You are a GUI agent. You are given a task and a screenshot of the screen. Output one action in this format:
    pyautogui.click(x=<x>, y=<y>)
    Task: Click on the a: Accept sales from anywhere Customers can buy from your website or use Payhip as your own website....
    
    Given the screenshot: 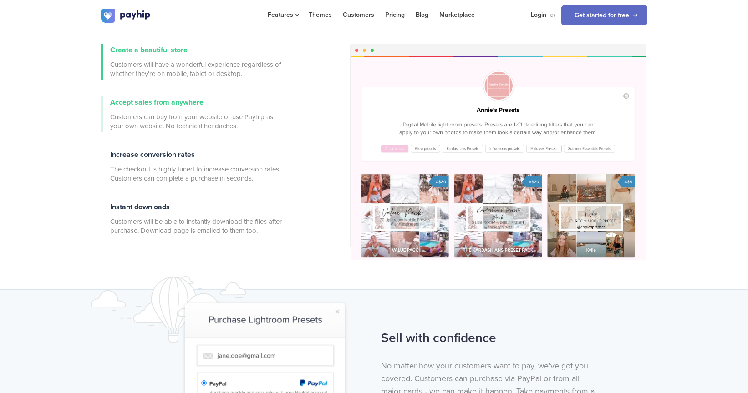 What is the action you would take?
    pyautogui.click(x=192, y=114)
    